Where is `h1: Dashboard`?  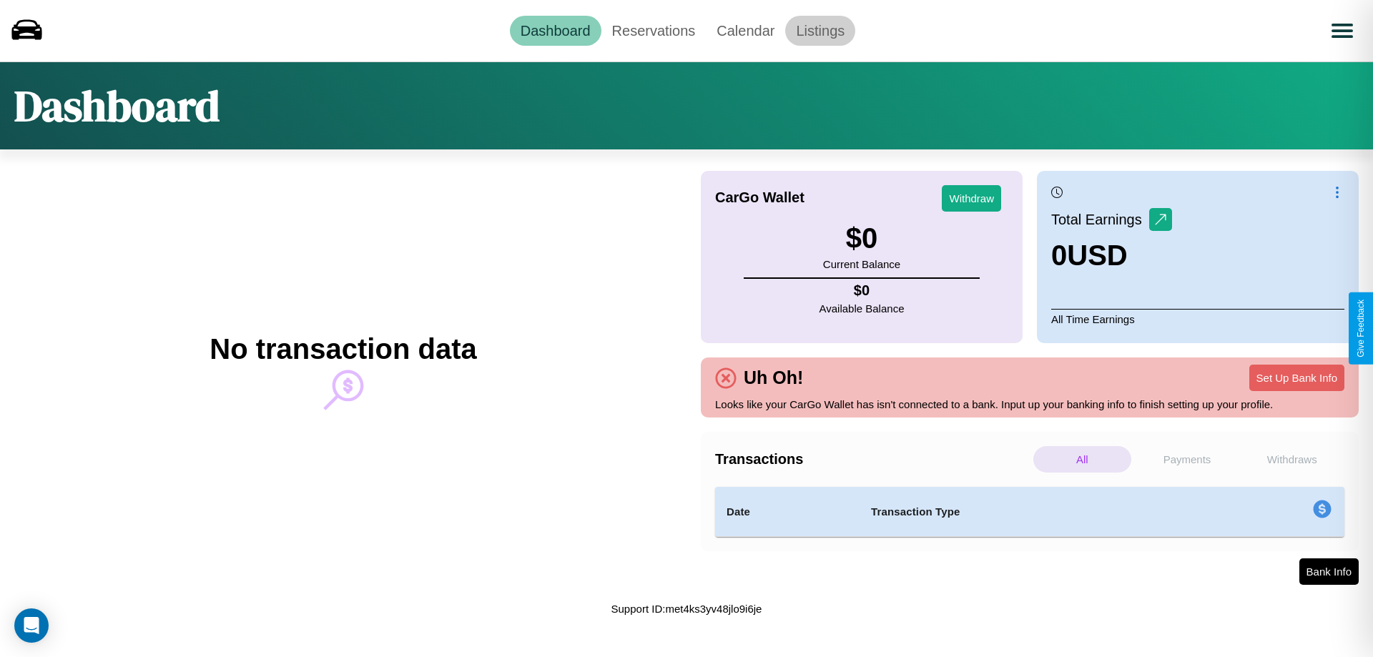
h1: Dashboard is located at coordinates (117, 106).